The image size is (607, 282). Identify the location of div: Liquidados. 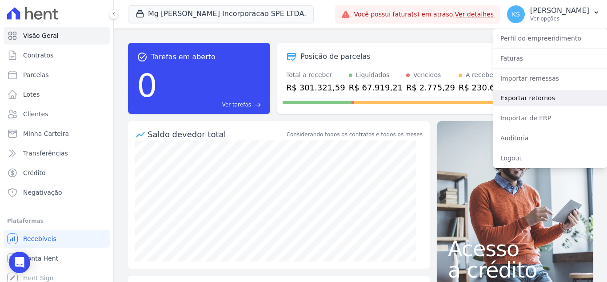
(373, 75).